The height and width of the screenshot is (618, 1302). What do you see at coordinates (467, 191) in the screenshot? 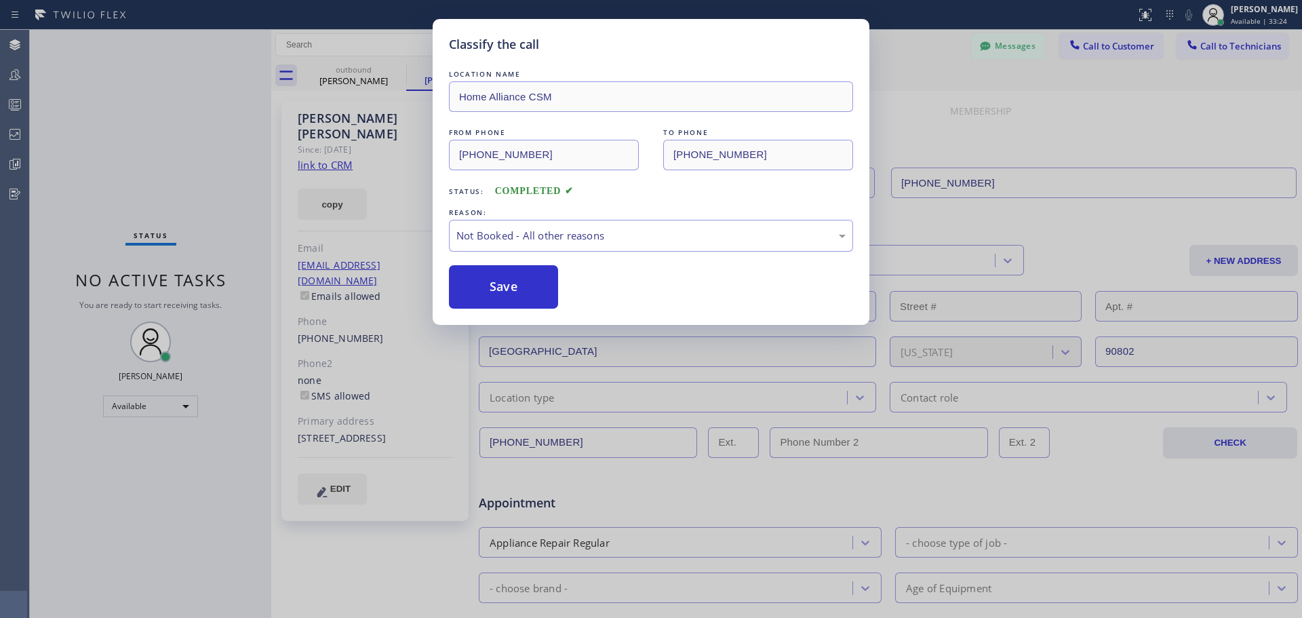
I see `span: Status:` at bounding box center [467, 191].